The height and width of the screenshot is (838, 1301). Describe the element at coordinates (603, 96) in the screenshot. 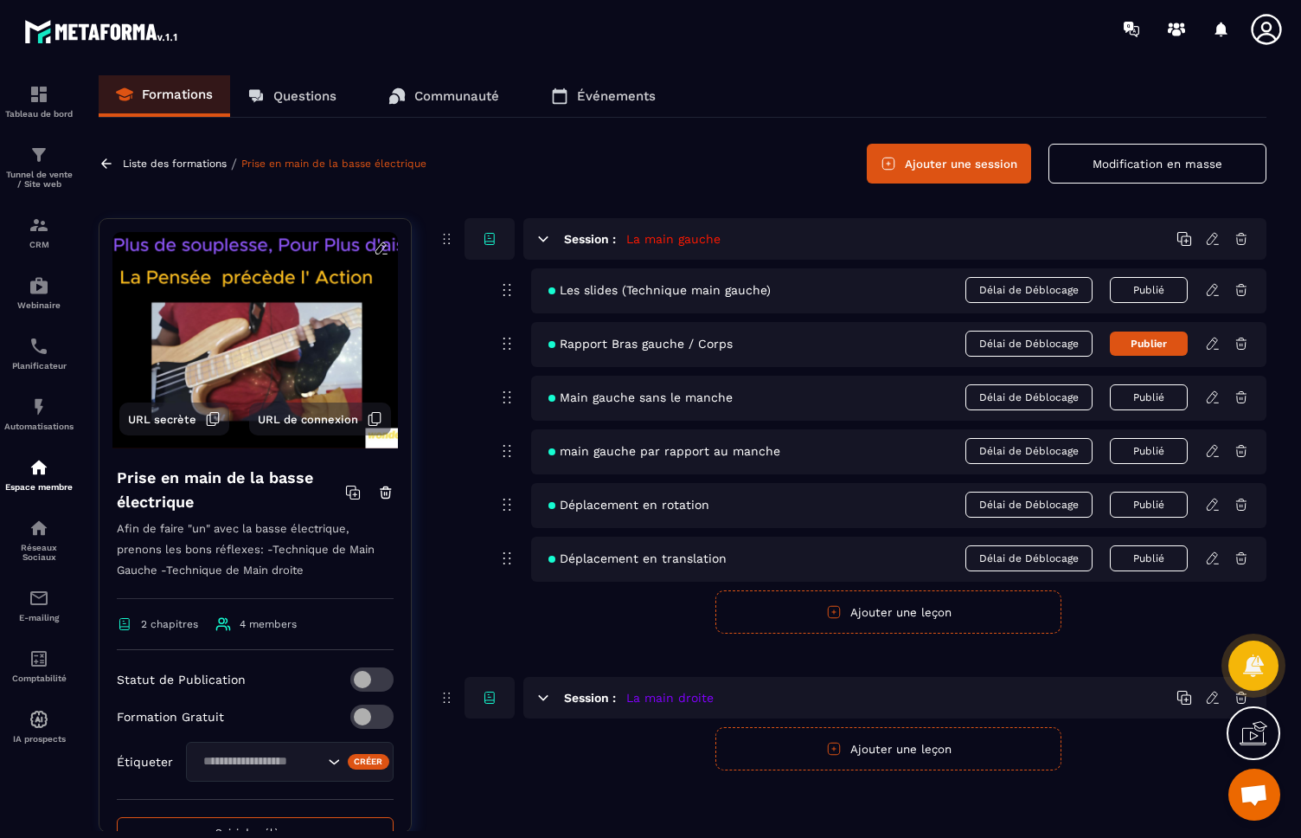

I see `a: Événements` at that location.